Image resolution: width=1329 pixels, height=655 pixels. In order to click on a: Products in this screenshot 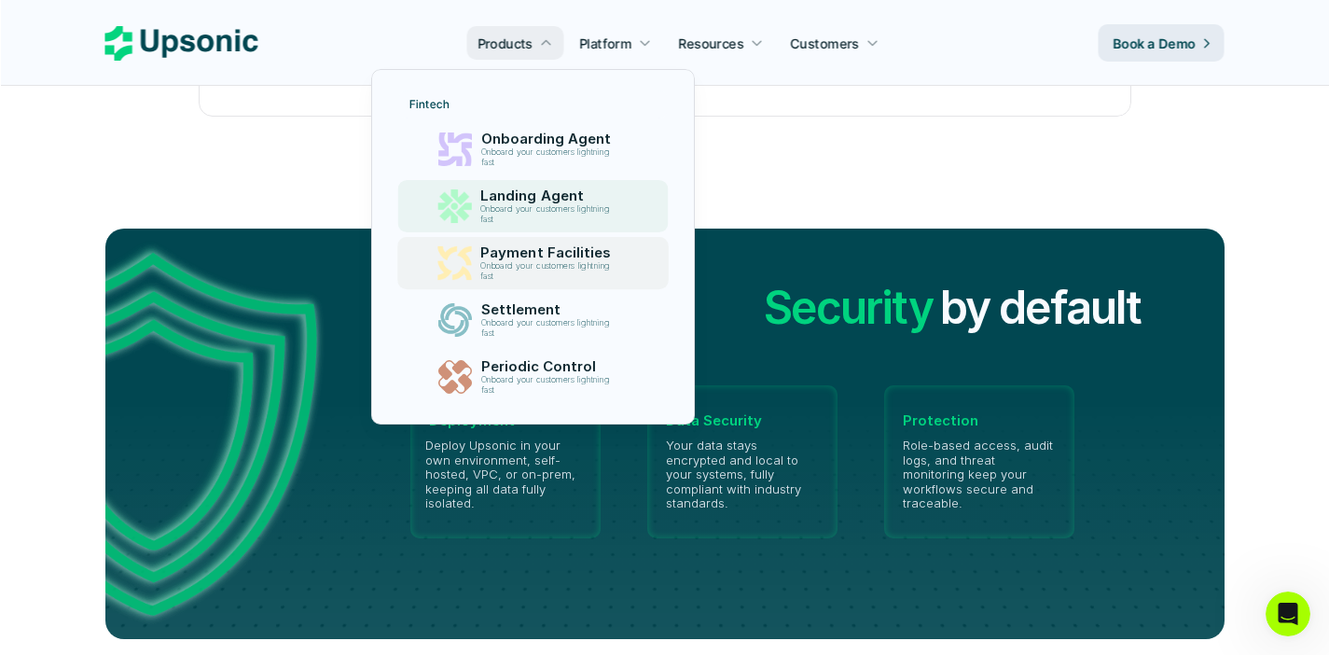, I will do `click(515, 43)`.